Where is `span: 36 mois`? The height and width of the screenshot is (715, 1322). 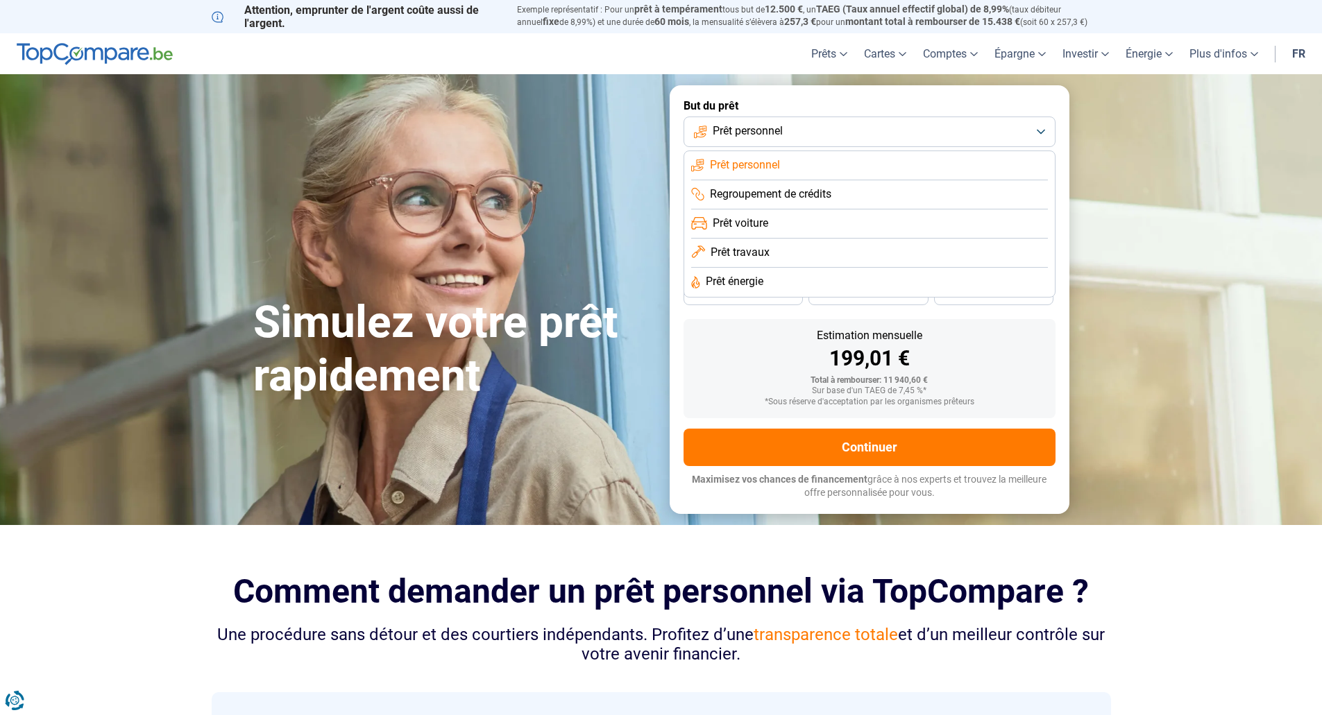 span: 36 mois is located at coordinates (743, 295).